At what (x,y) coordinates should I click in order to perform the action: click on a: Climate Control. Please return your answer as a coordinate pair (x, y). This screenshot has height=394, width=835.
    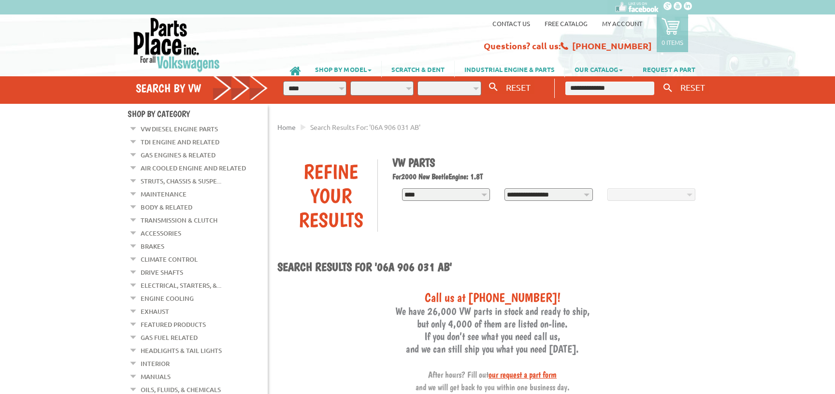
    Looking at the image, I should click on (169, 259).